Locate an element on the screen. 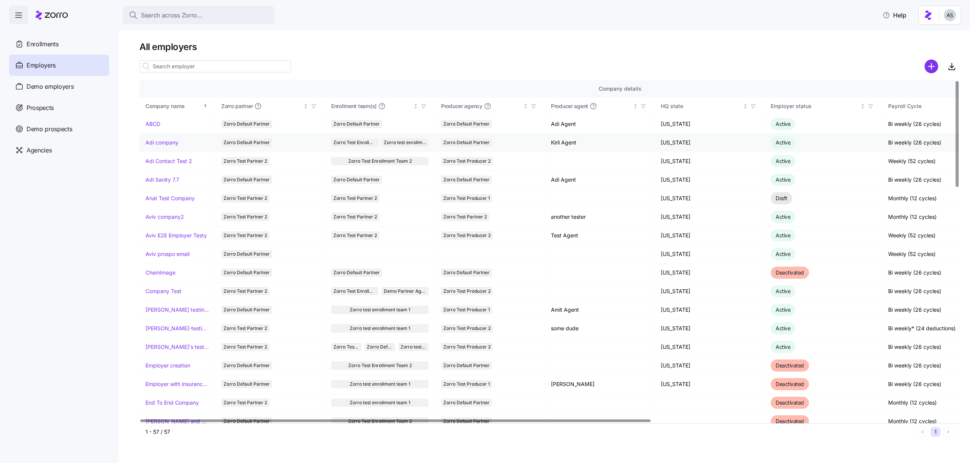 The width and height of the screenshot is (970, 463). a: Aviv prospo email is located at coordinates (167, 254).